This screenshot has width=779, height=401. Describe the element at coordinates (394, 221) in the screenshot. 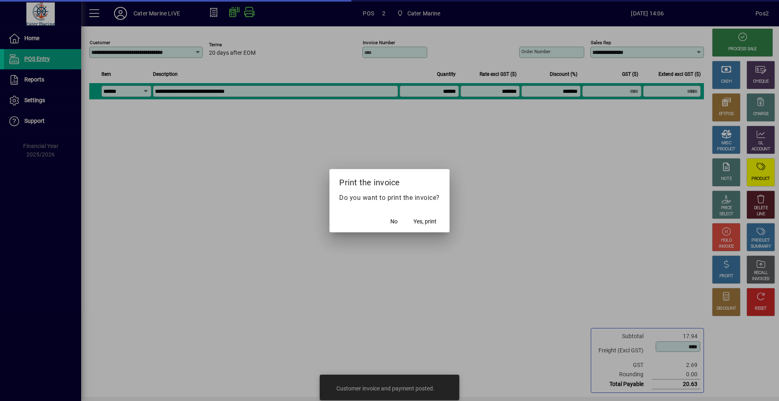

I see `span: No` at that location.